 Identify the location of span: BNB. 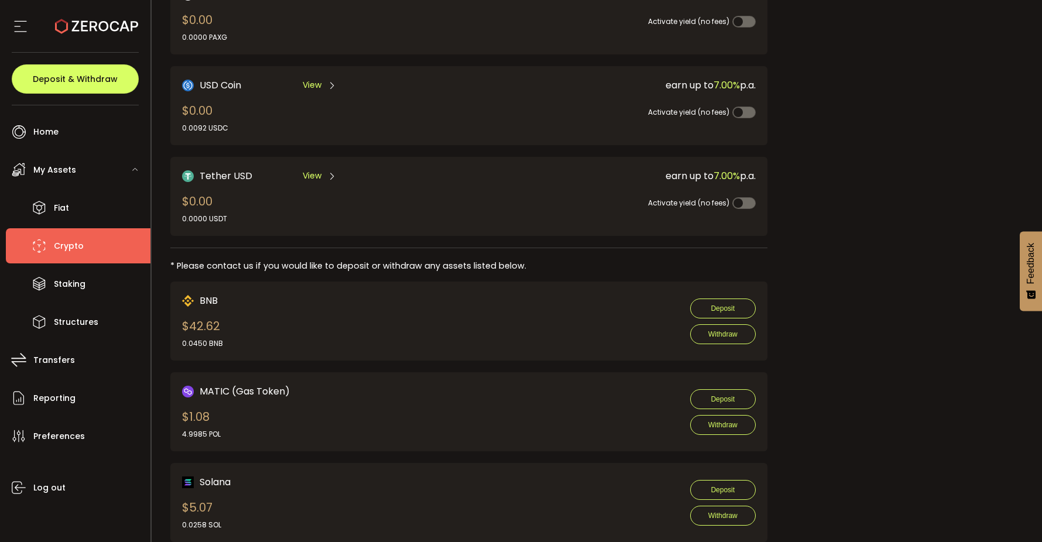
(208, 300).